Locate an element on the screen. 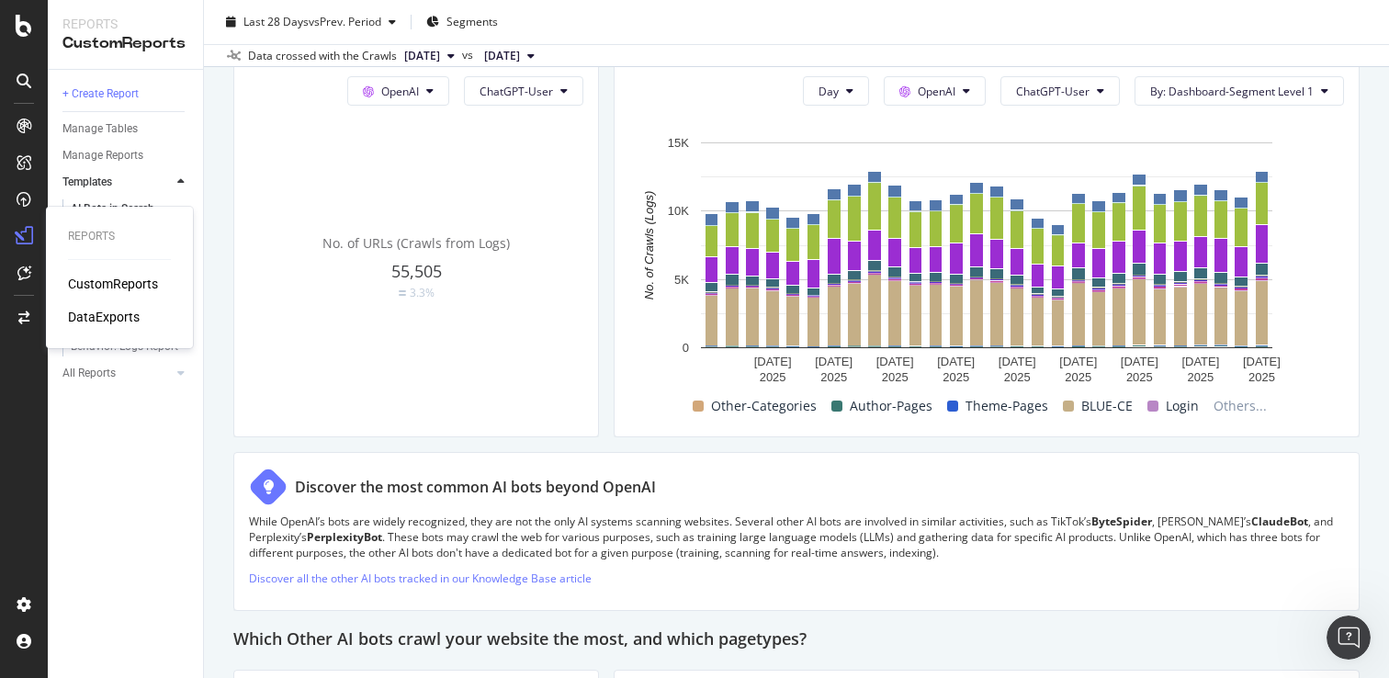 The height and width of the screenshot is (678, 1389). div: All Reports is located at coordinates (89, 373).